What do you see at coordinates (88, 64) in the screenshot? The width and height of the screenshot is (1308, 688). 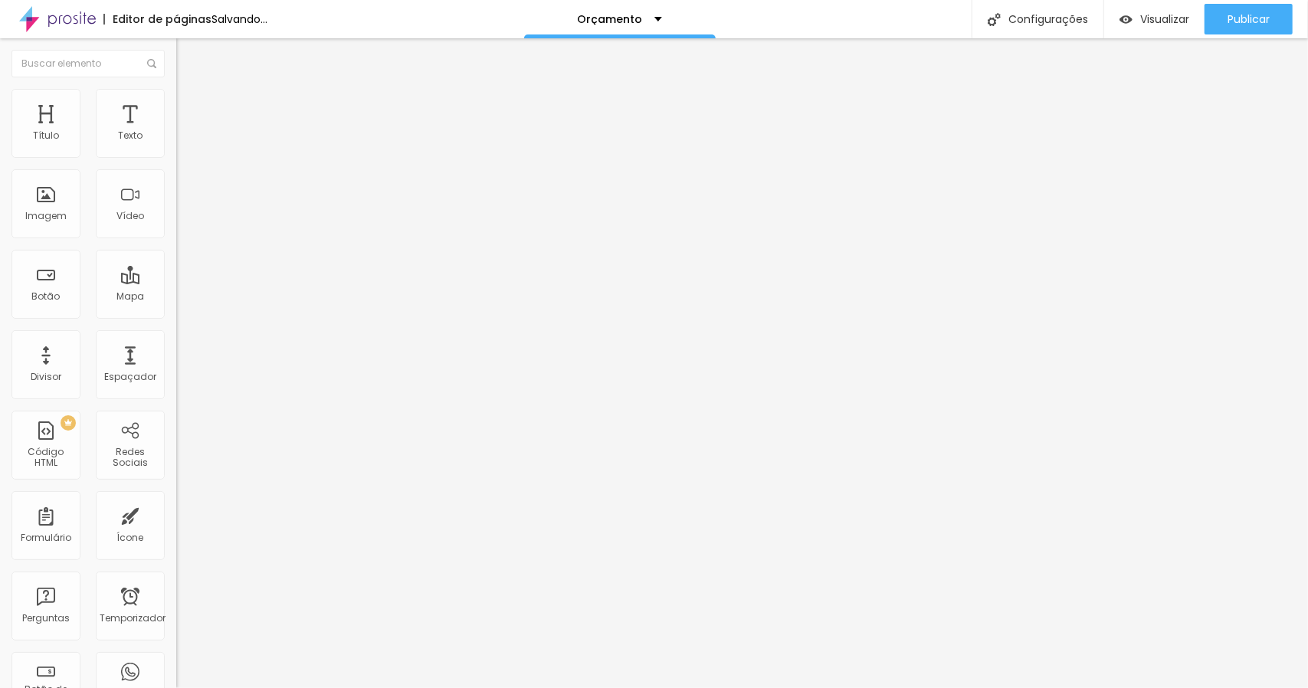 I see `input: Buscar elemento` at bounding box center [88, 64].